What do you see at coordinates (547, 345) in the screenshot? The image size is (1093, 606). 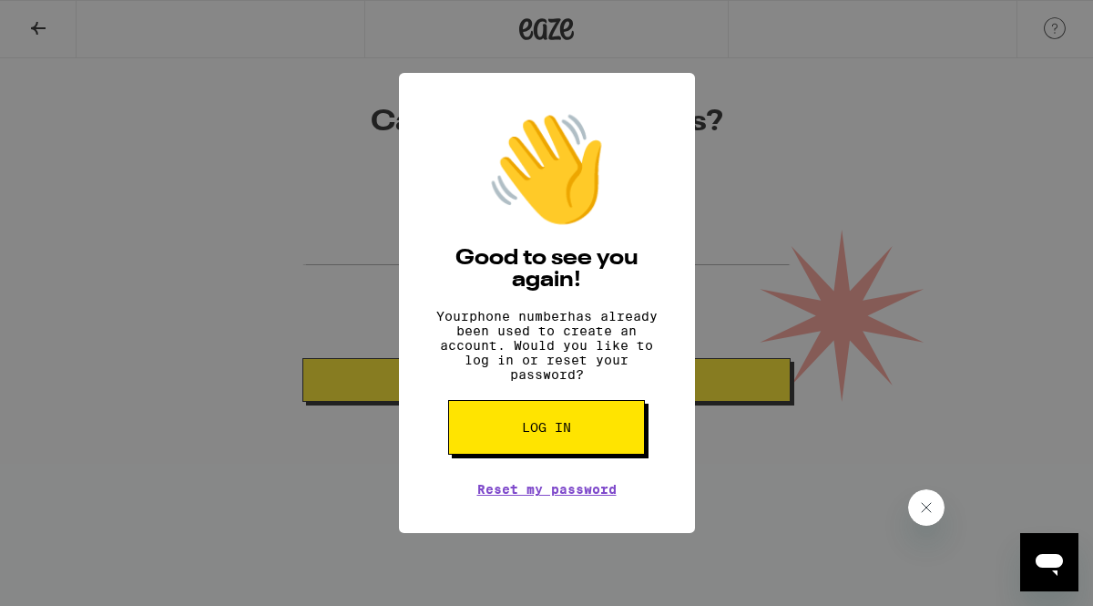 I see `p: Your phone number has already been used to create an account. Would you like to log in or reset y...` at bounding box center [547, 345].